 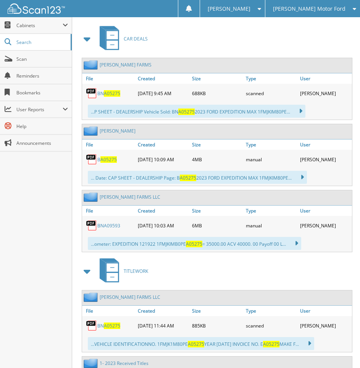 I want to click on span: Help, so click(x=42, y=126).